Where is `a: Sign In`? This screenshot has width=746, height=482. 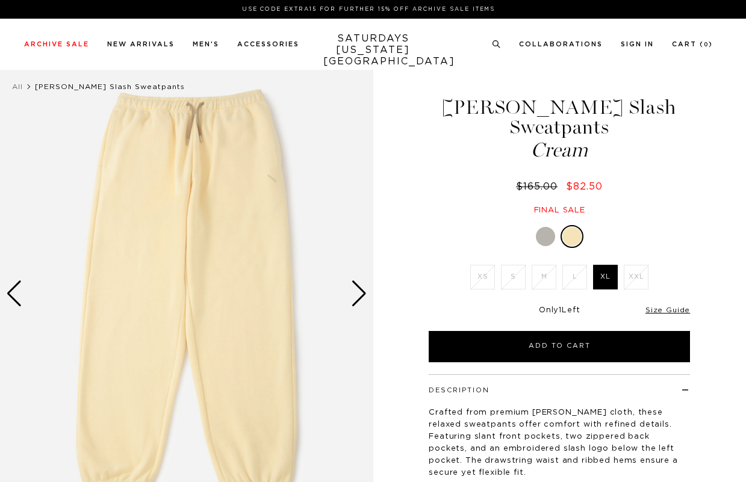
a: Sign In is located at coordinates (637, 44).